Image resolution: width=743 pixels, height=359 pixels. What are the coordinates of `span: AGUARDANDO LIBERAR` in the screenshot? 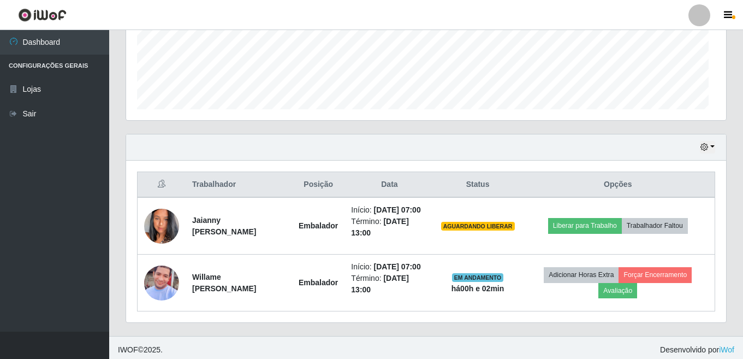 It's located at (478, 226).